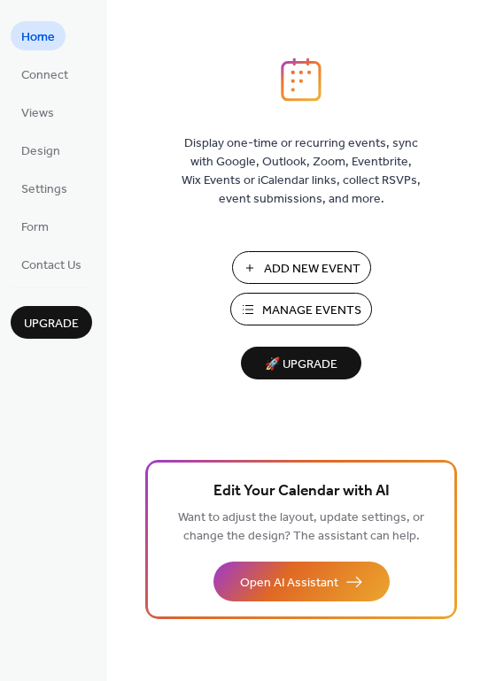 Image resolution: width=496 pixels, height=681 pixels. I want to click on span: Edit Your Calendar with AI, so click(301, 492).